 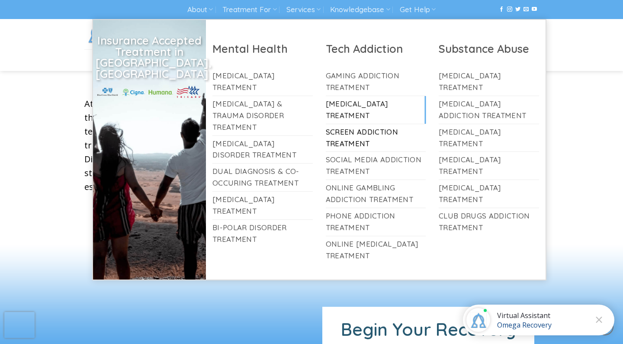 I want to click on a: Send us an email, so click(x=526, y=10).